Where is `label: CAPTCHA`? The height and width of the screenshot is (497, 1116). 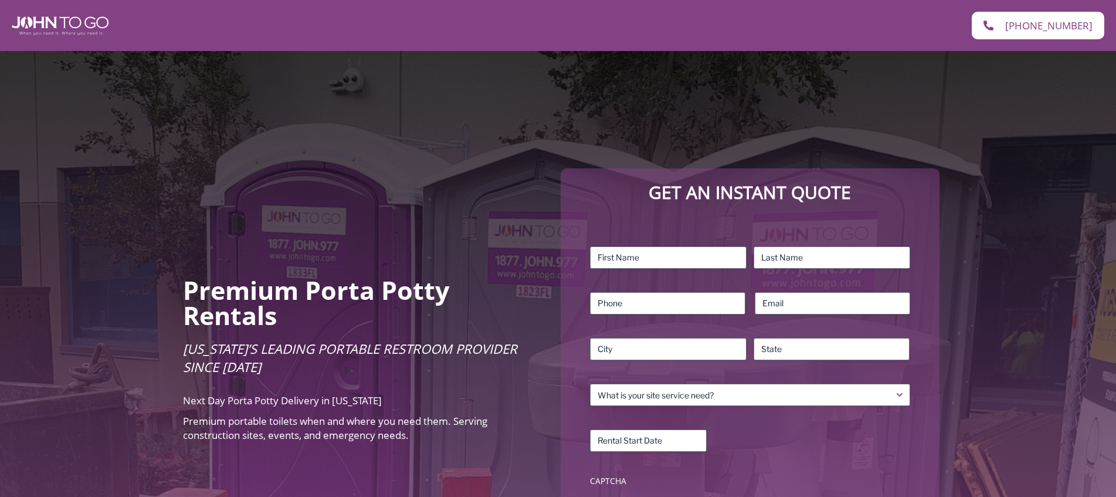
label: CAPTCHA is located at coordinates (750, 481).